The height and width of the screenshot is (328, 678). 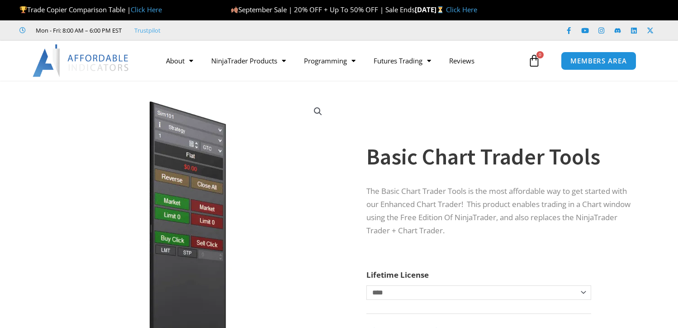 What do you see at coordinates (330, 61) in the screenshot?
I see `a: Programming` at bounding box center [330, 61].